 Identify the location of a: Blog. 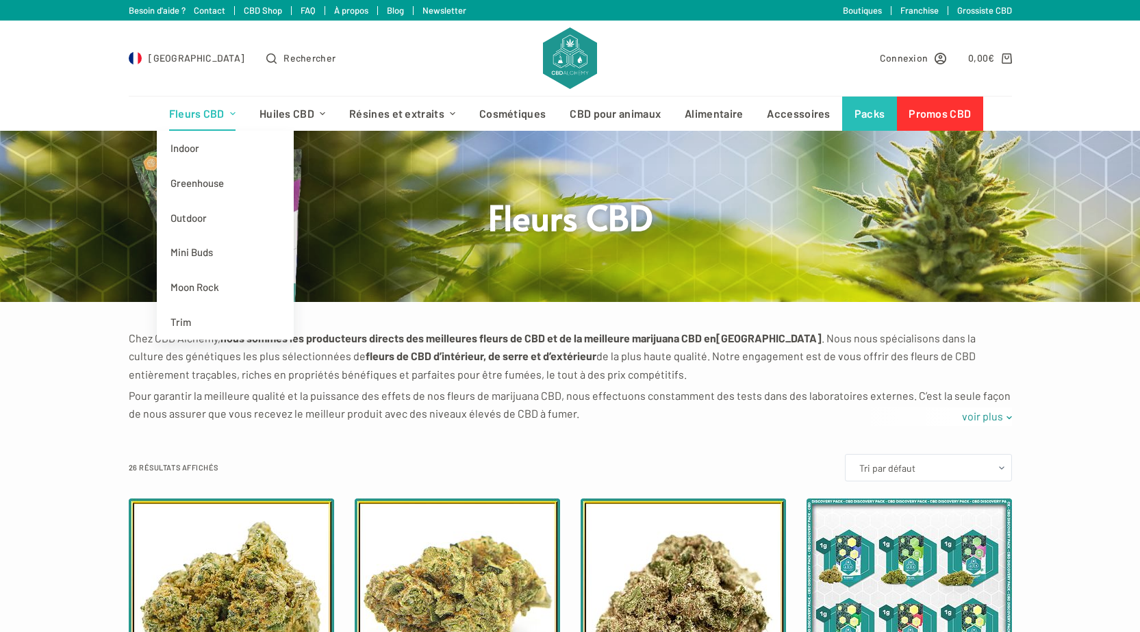
(395, 10).